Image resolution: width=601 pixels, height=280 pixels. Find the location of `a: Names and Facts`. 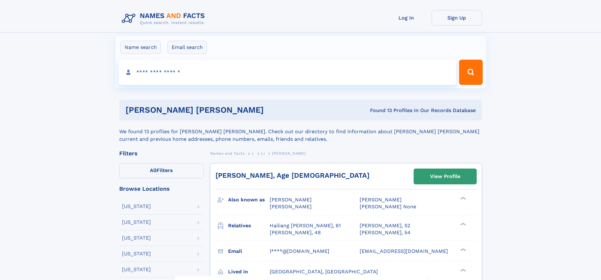

a: Names and Facts is located at coordinates (228, 153).